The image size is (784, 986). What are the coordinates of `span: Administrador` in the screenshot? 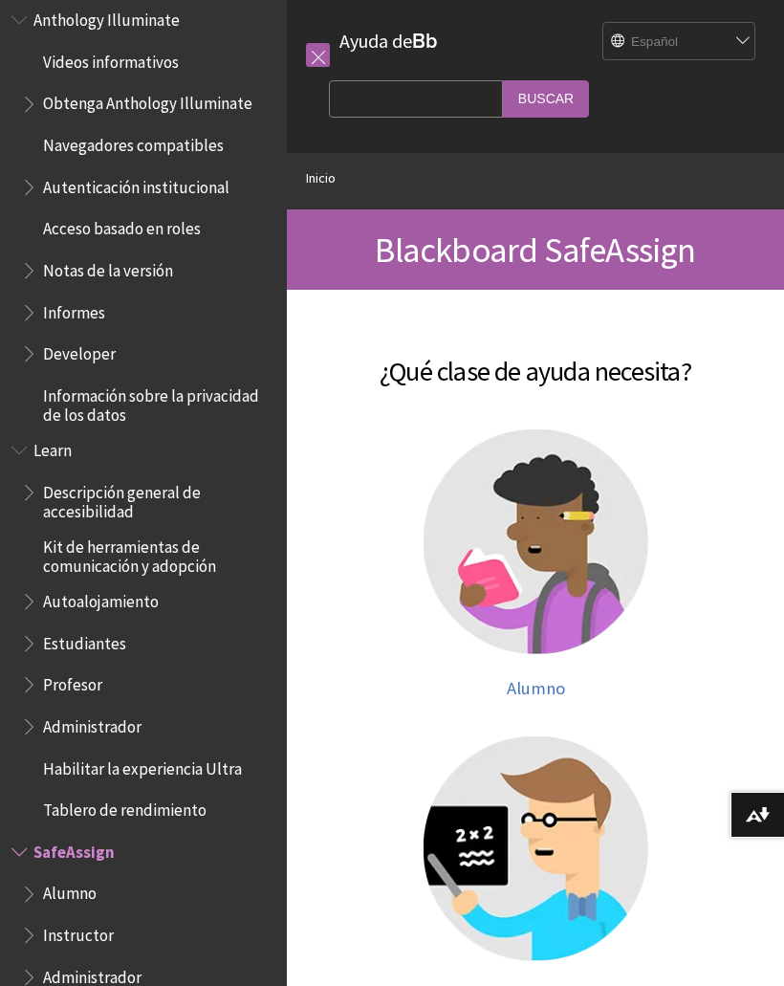 It's located at (92, 723).